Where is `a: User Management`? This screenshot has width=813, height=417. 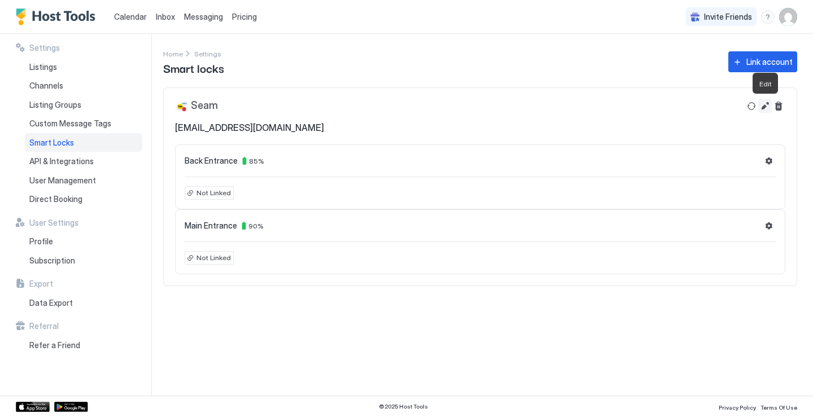
a: User Management is located at coordinates (84, 181).